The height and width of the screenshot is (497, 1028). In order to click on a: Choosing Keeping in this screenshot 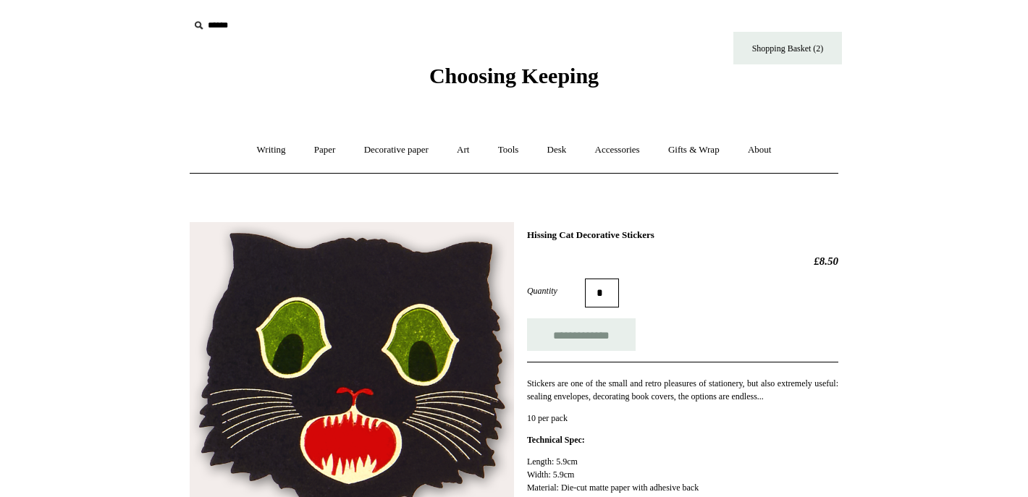, I will do `click(514, 80)`.